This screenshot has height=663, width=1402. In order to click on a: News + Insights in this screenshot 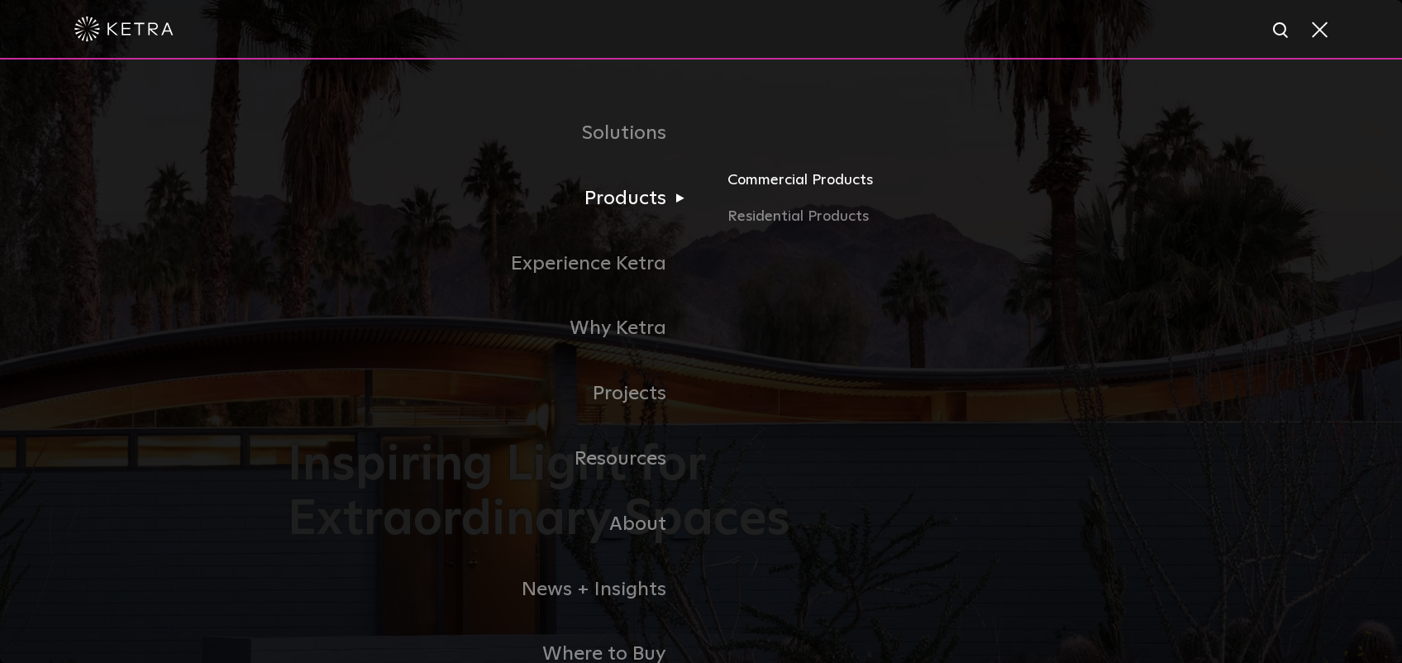, I will do `click(494, 589)`.